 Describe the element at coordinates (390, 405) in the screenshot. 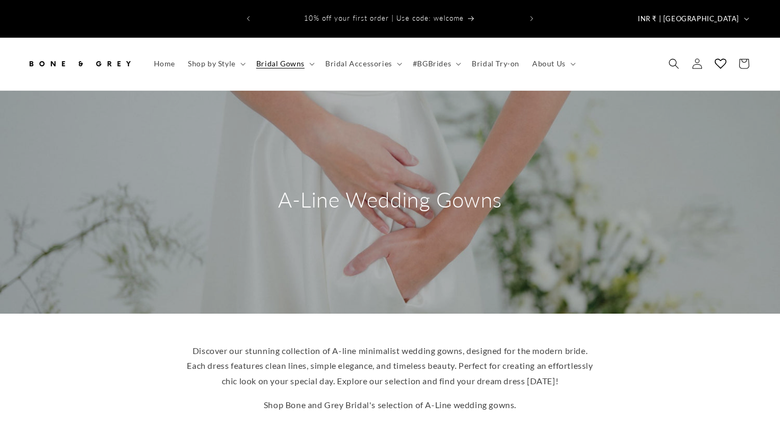

I see `p: Shop Bone and Grey Bridal's selection of A-Line wedding gowns.` at that location.